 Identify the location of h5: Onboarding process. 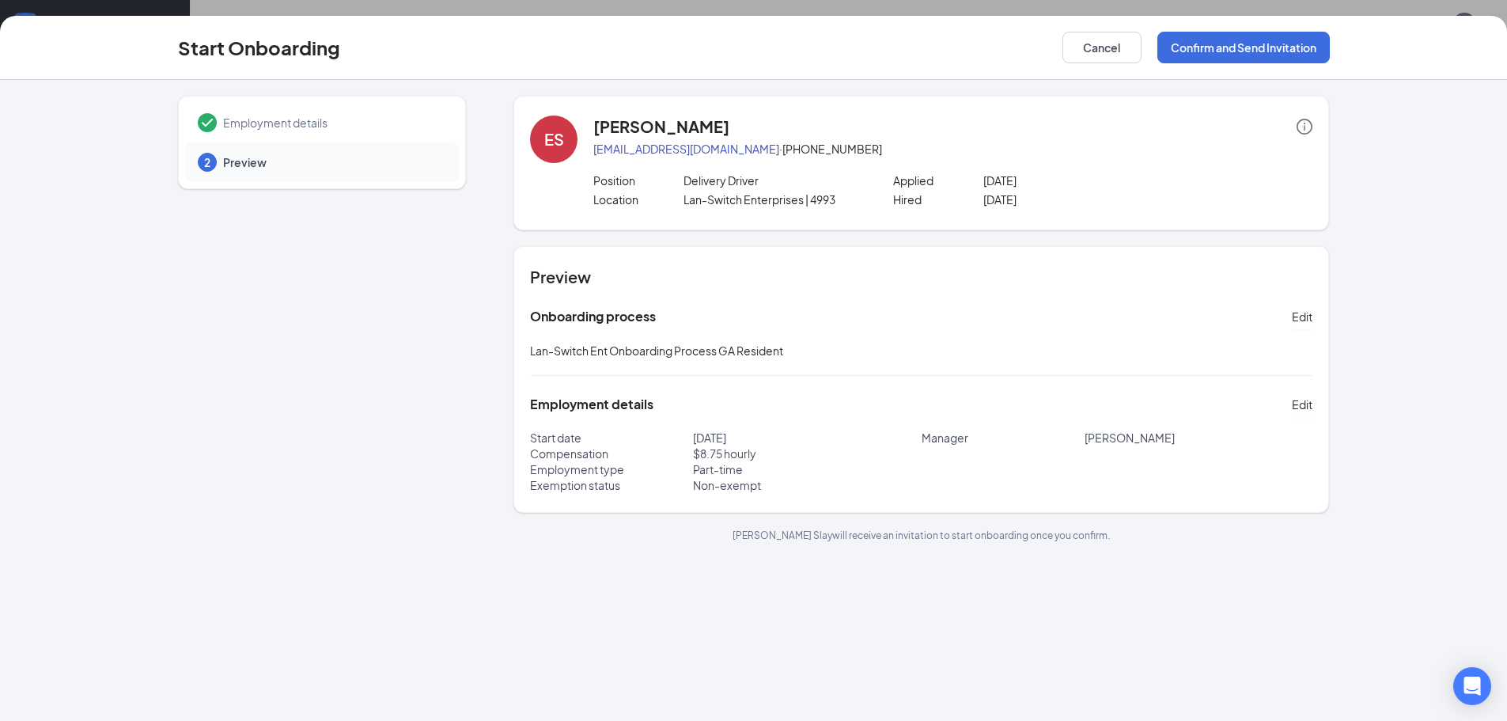
(592, 316).